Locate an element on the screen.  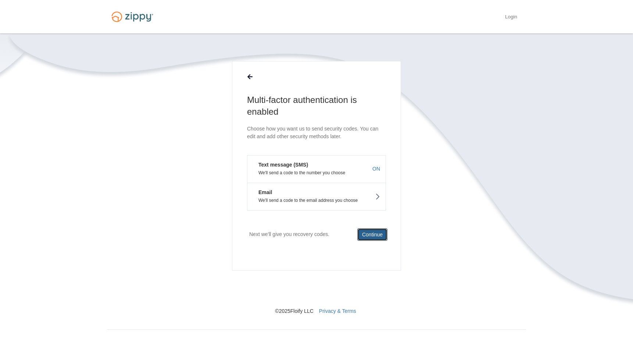
p: We'll send a code to the number you choose is located at coordinates (316, 173).